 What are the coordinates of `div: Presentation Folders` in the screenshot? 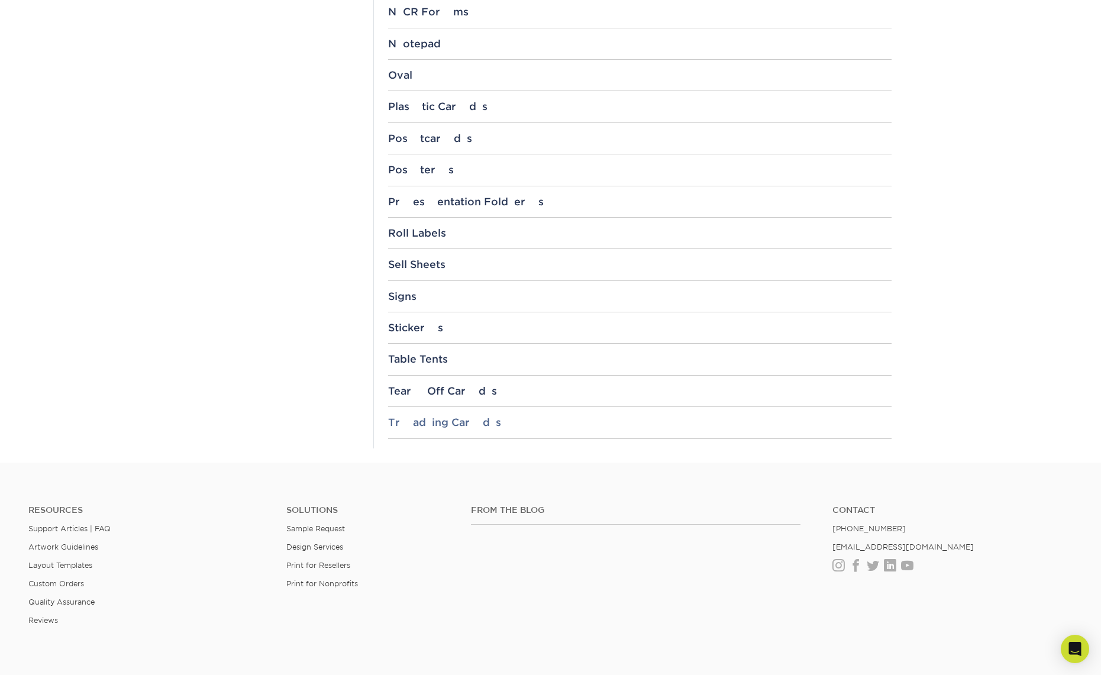 It's located at (639, 202).